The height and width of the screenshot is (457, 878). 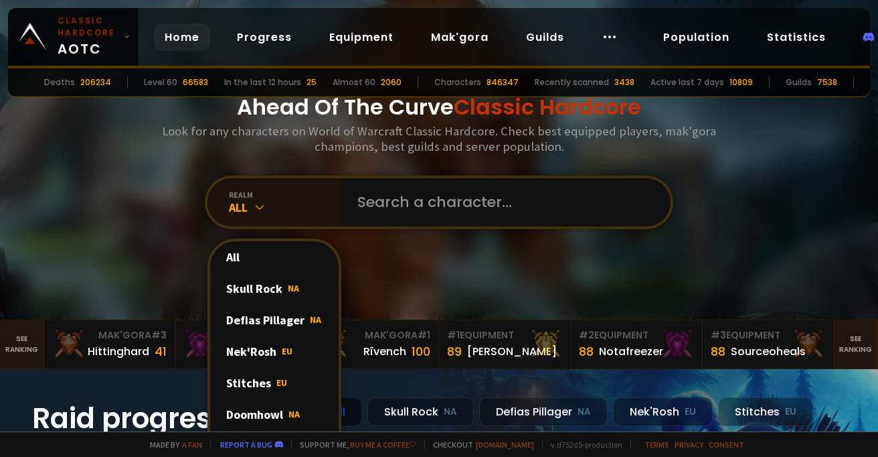 What do you see at coordinates (353, 444) in the screenshot?
I see `span: Support me,` at bounding box center [353, 444].